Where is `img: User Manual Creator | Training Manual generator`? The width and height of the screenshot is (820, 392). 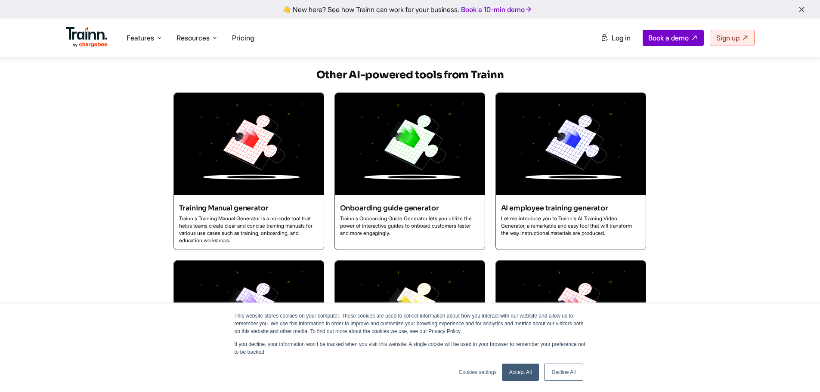
img: User Manual Creator | Training Manual generator is located at coordinates (251, 144).